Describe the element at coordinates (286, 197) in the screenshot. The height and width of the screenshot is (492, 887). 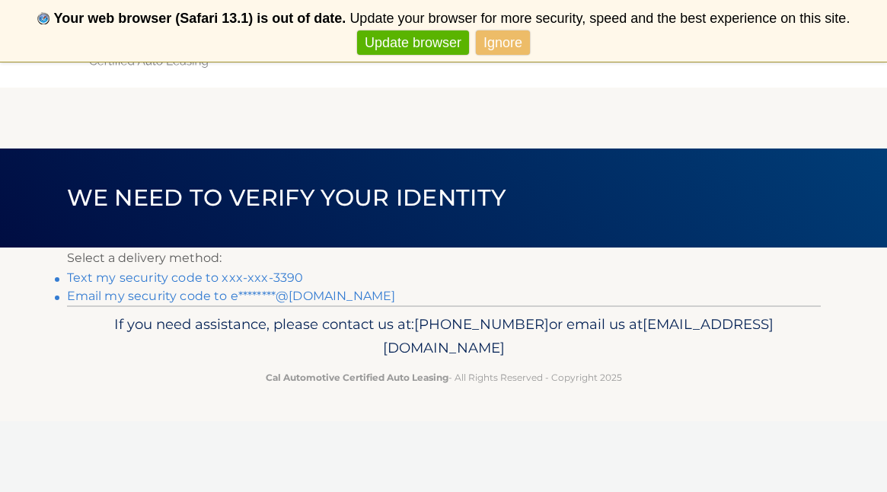
I see `span: We need to verify your identity` at that location.